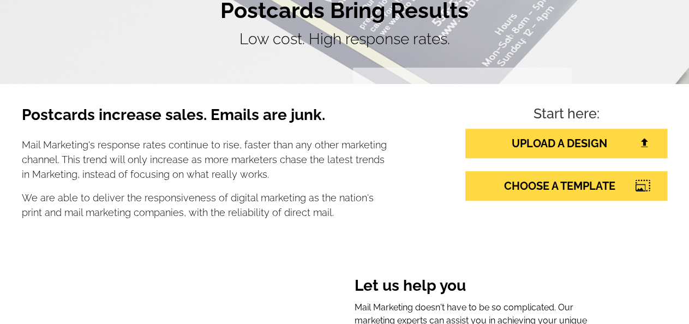  Describe the element at coordinates (566, 186) in the screenshot. I see `a: CHOOSE A TEMPLATE` at that location.